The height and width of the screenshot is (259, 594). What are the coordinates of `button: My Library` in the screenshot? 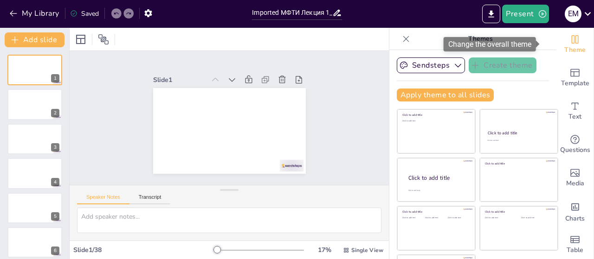 It's located at (35, 13).